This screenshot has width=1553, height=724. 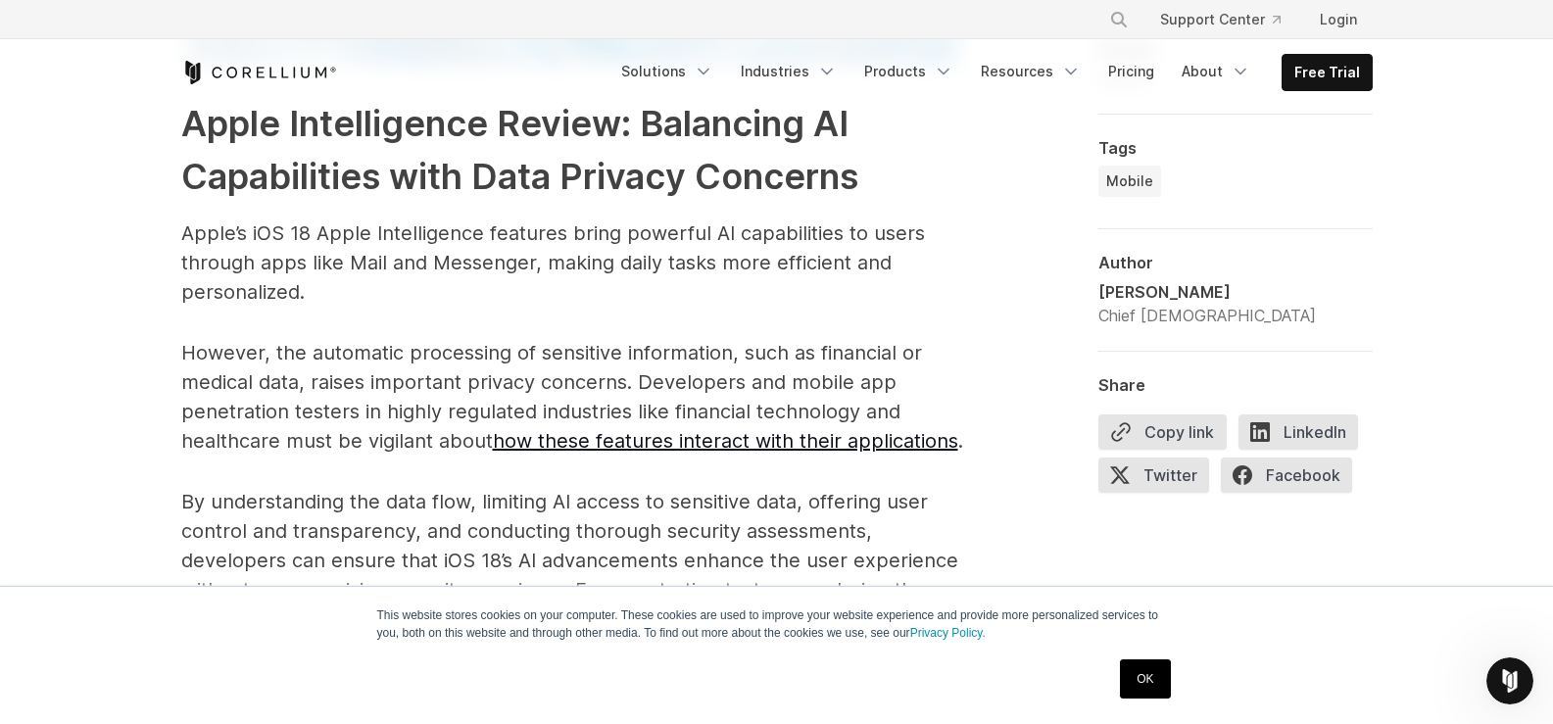 I want to click on a: Support Center, so click(x=1220, y=20).